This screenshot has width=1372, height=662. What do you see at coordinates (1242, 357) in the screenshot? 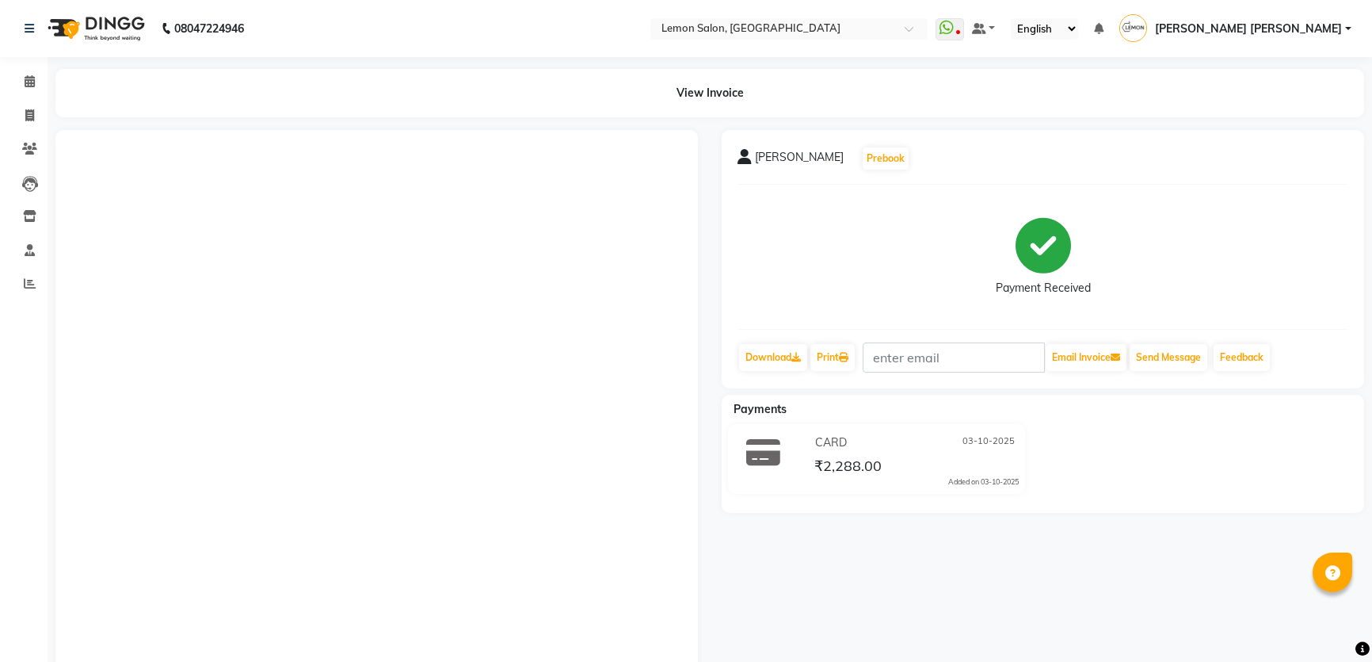
I see `a: Feedback` at bounding box center [1242, 357].